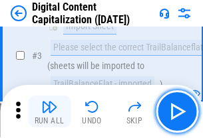 Image resolution: width=203 pixels, height=138 pixels. What do you see at coordinates (102, 85) in the screenshot?
I see `div: TrailBalanceFlat - imported` at bounding box center [102, 85].